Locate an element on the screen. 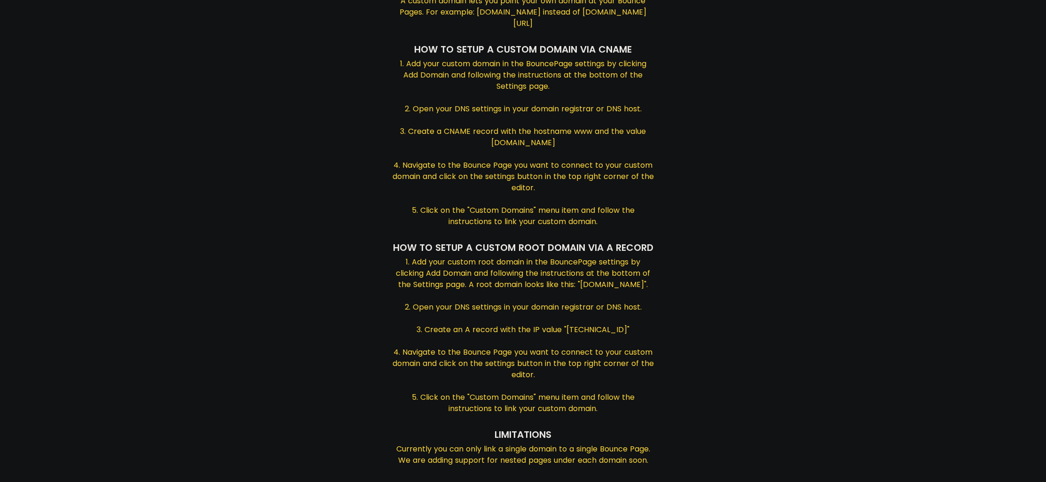 The image size is (1046, 482). div: 1. Add your custom root domain in the BouncePage settings by clicking Add Domain and following th... is located at coordinates (523, 337).